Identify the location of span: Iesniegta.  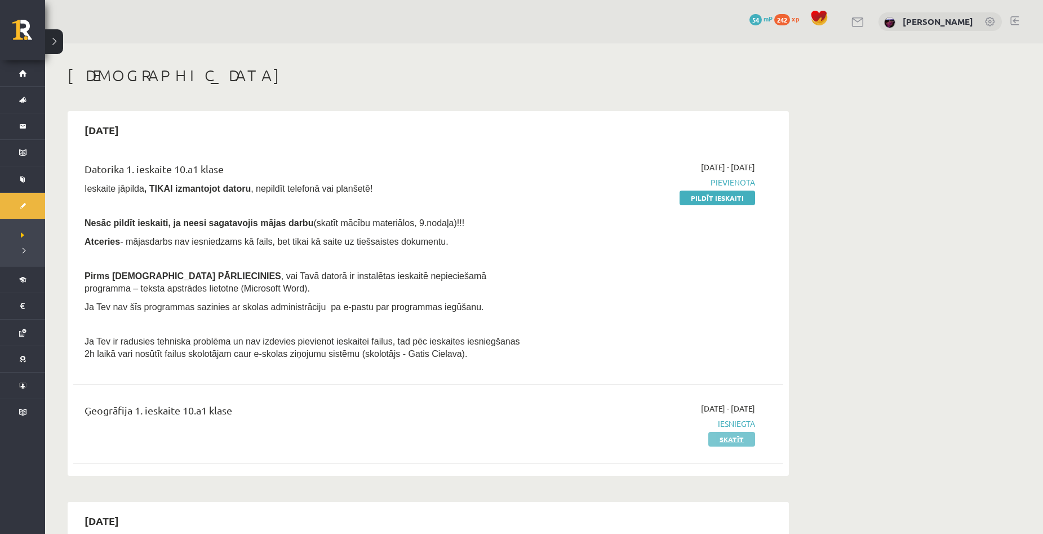
(649, 423).